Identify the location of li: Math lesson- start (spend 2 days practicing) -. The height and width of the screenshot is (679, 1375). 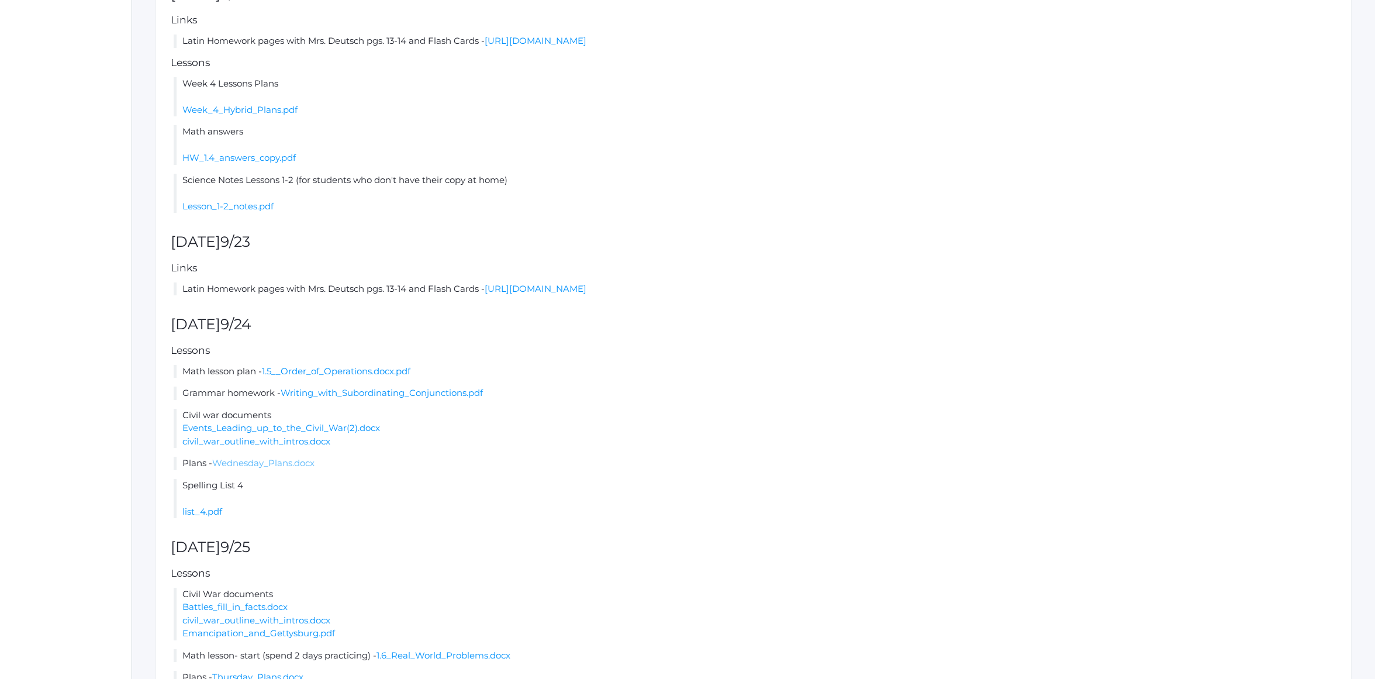
(755, 655).